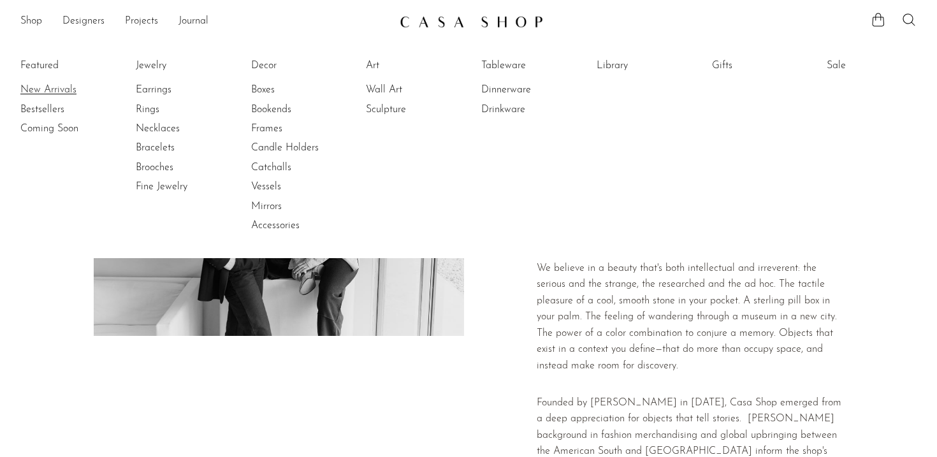 Image resolution: width=937 pixels, height=457 pixels. Describe the element at coordinates (184, 168) in the screenshot. I see `a: Brooches` at that location.